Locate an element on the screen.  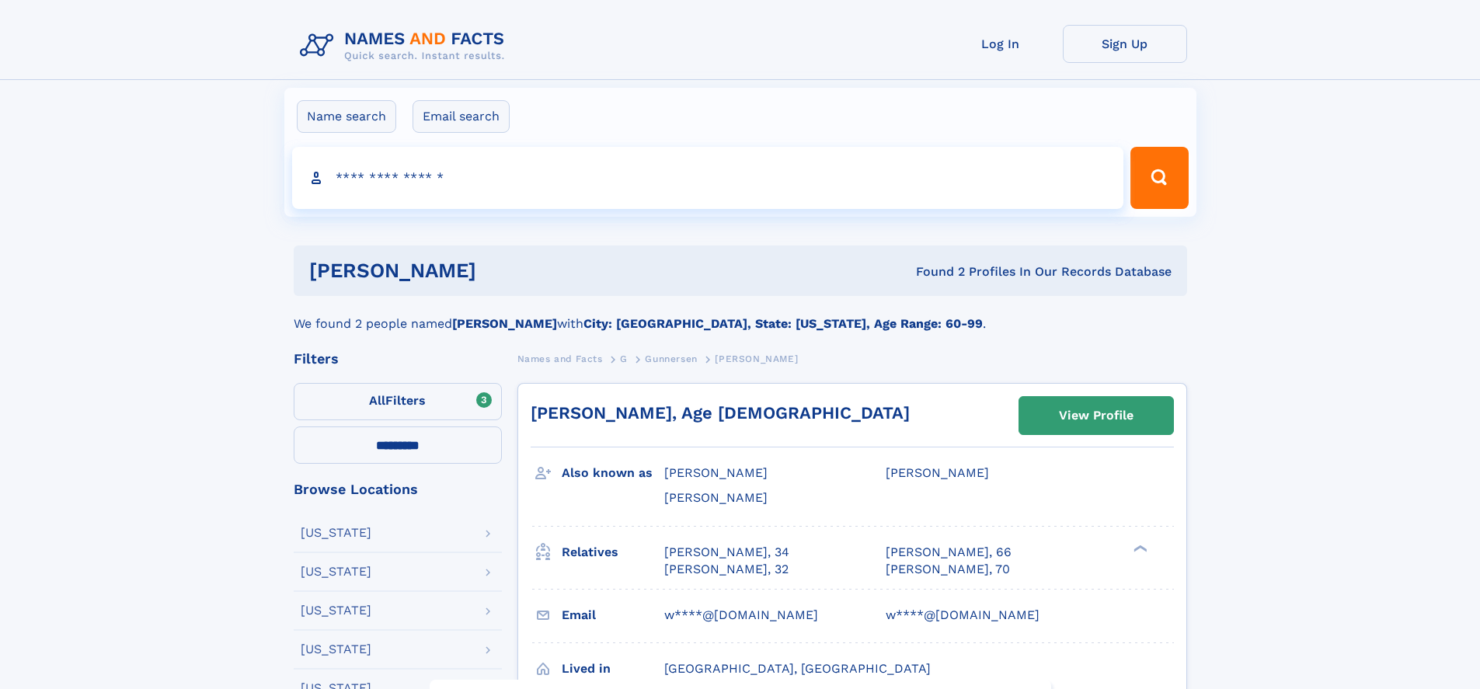
img: Logo Names and Facts is located at coordinates (406, 46).